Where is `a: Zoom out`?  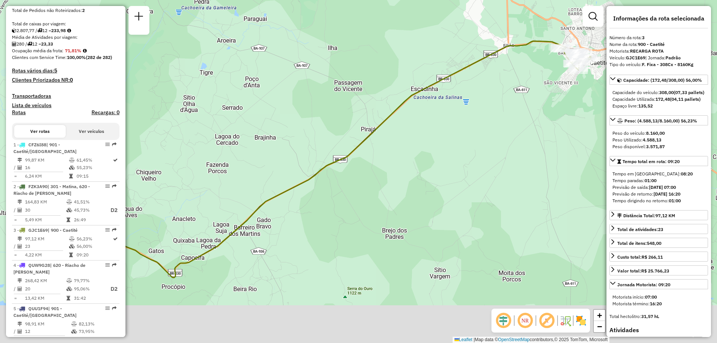 a: Zoom out is located at coordinates (599, 327).